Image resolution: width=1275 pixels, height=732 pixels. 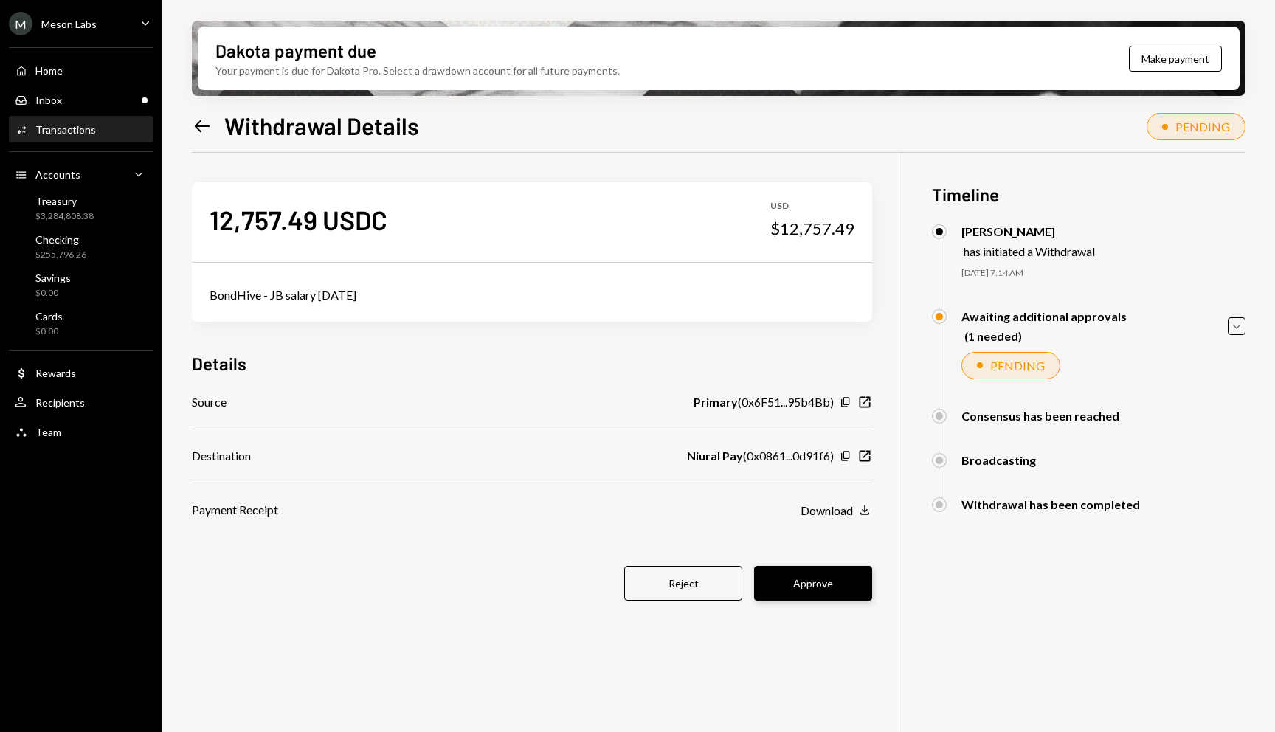 I want to click on a: Home, so click(x=81, y=70).